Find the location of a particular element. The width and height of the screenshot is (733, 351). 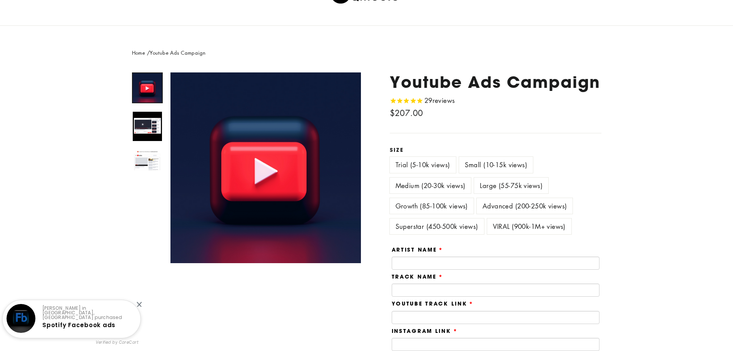

nav: breadcrumbs is located at coordinates (367, 53).